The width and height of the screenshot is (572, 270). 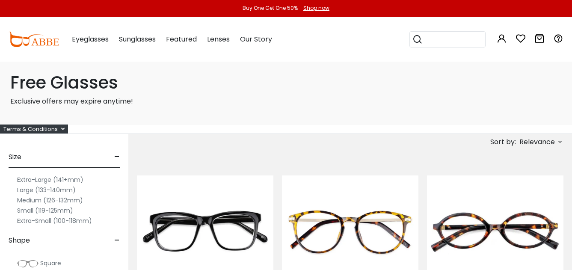 What do you see at coordinates (50, 180) in the screenshot?
I see `label: Extra-Large (141+mm)` at bounding box center [50, 180].